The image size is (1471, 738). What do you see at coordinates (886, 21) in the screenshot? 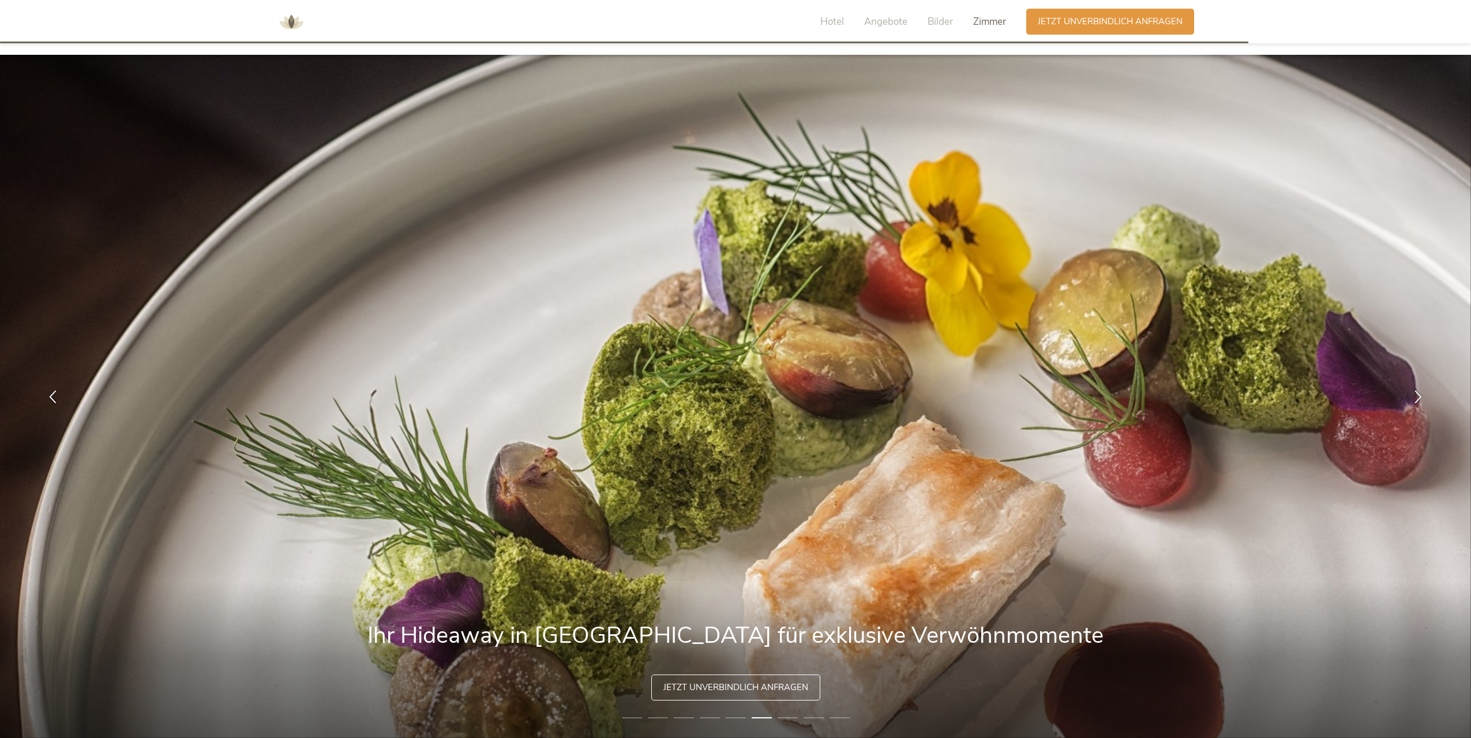
I see `span: Angebote` at bounding box center [886, 21].